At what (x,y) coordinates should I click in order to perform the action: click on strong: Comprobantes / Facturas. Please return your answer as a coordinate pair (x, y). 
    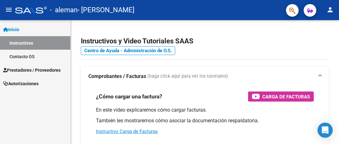
    Looking at the image, I should click on (117, 77).